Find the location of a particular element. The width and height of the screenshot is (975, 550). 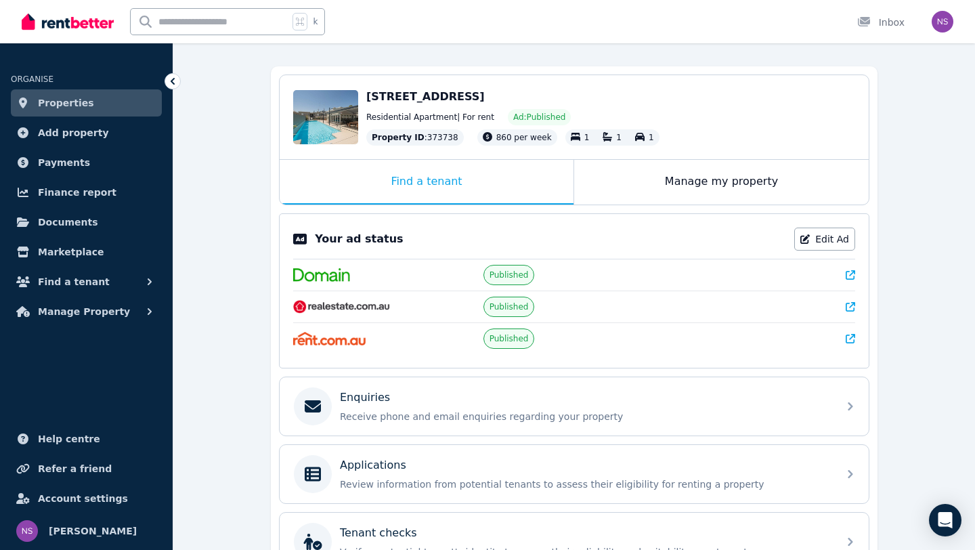

a: Edit Ad is located at coordinates (825, 239).